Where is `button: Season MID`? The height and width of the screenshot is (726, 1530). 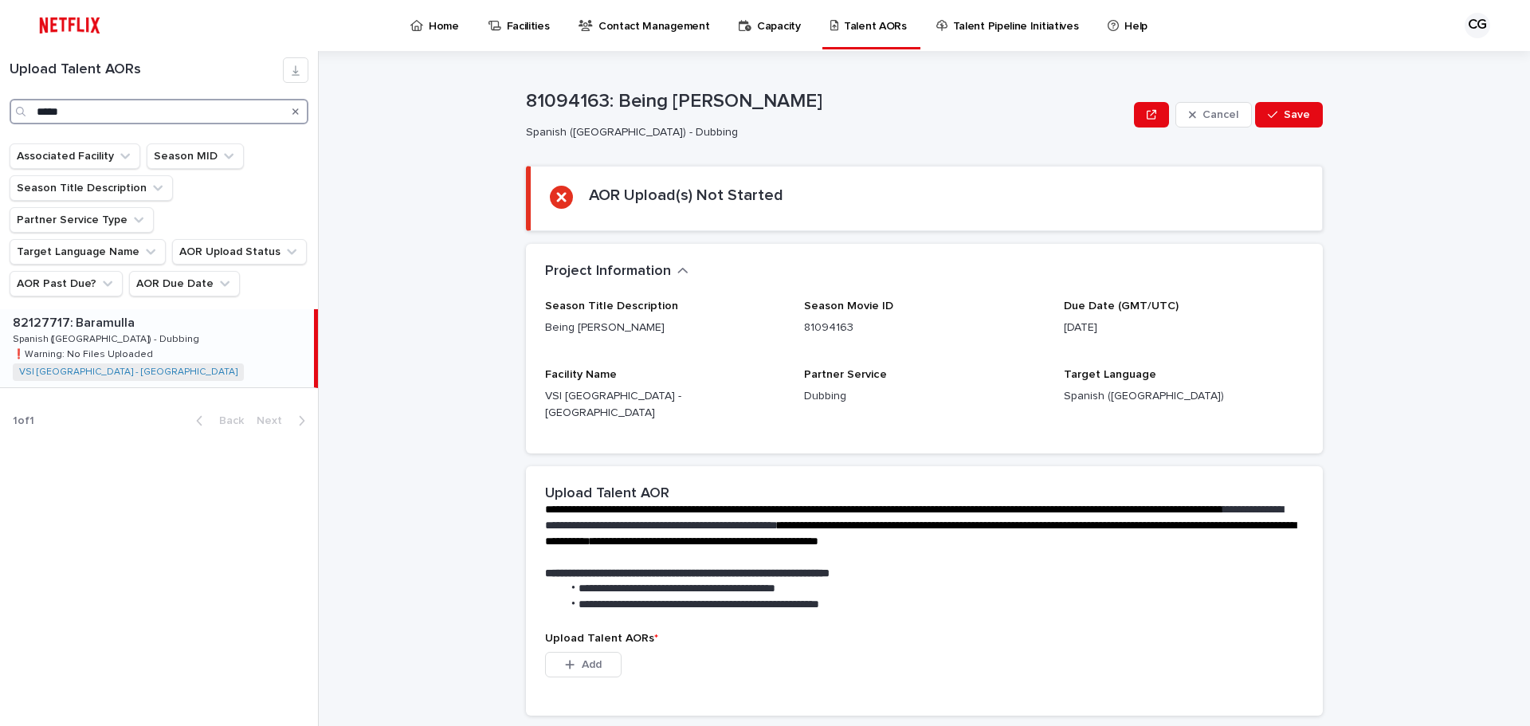 button: Season MID is located at coordinates (195, 156).